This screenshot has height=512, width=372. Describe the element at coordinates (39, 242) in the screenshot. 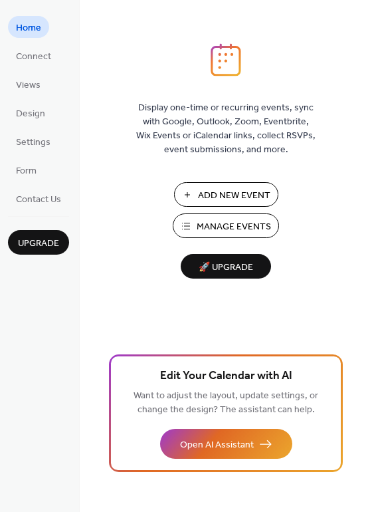

I see `button: Upgrade` at that location.